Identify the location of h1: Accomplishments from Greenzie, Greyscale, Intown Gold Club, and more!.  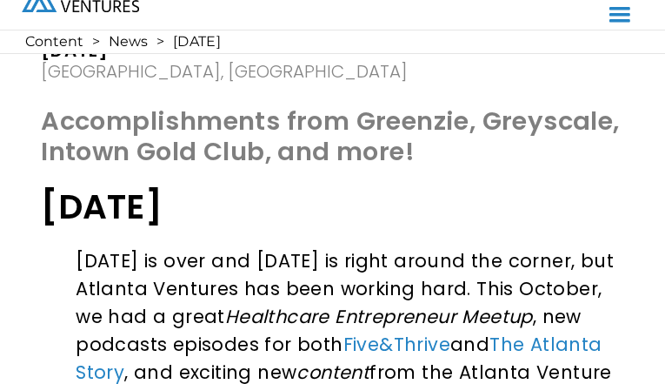
(332, 141).